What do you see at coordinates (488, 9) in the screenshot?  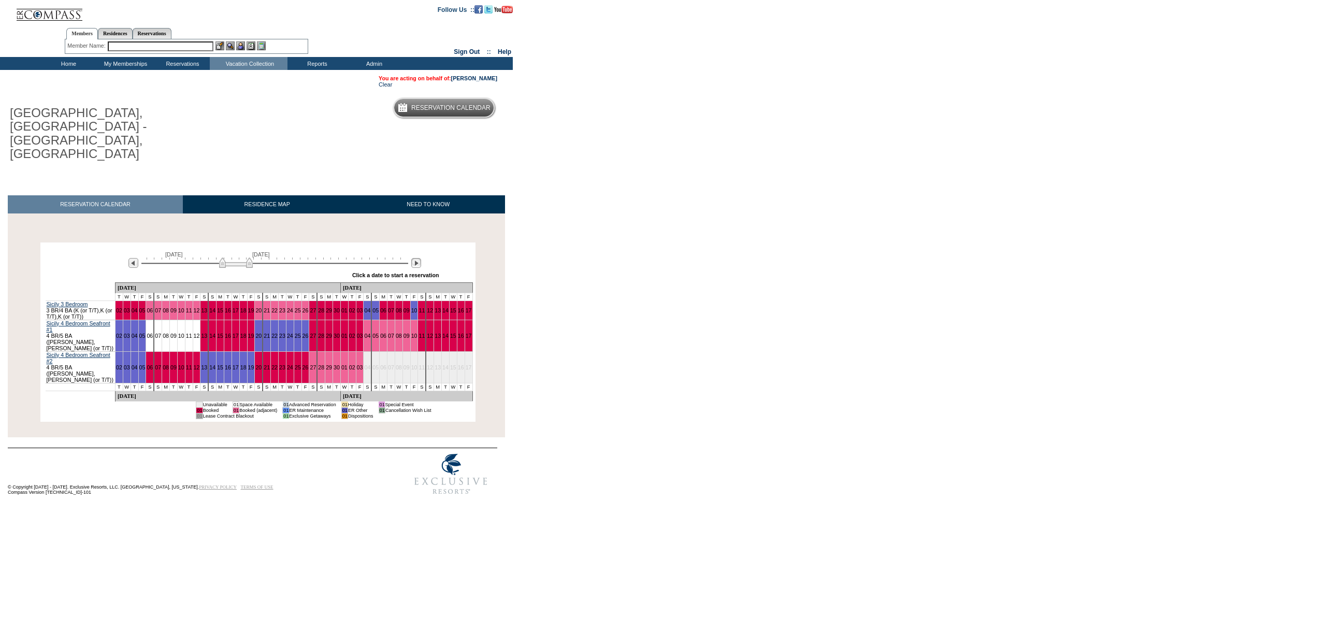 I see `a: Follow us on Twitter` at bounding box center [488, 9].